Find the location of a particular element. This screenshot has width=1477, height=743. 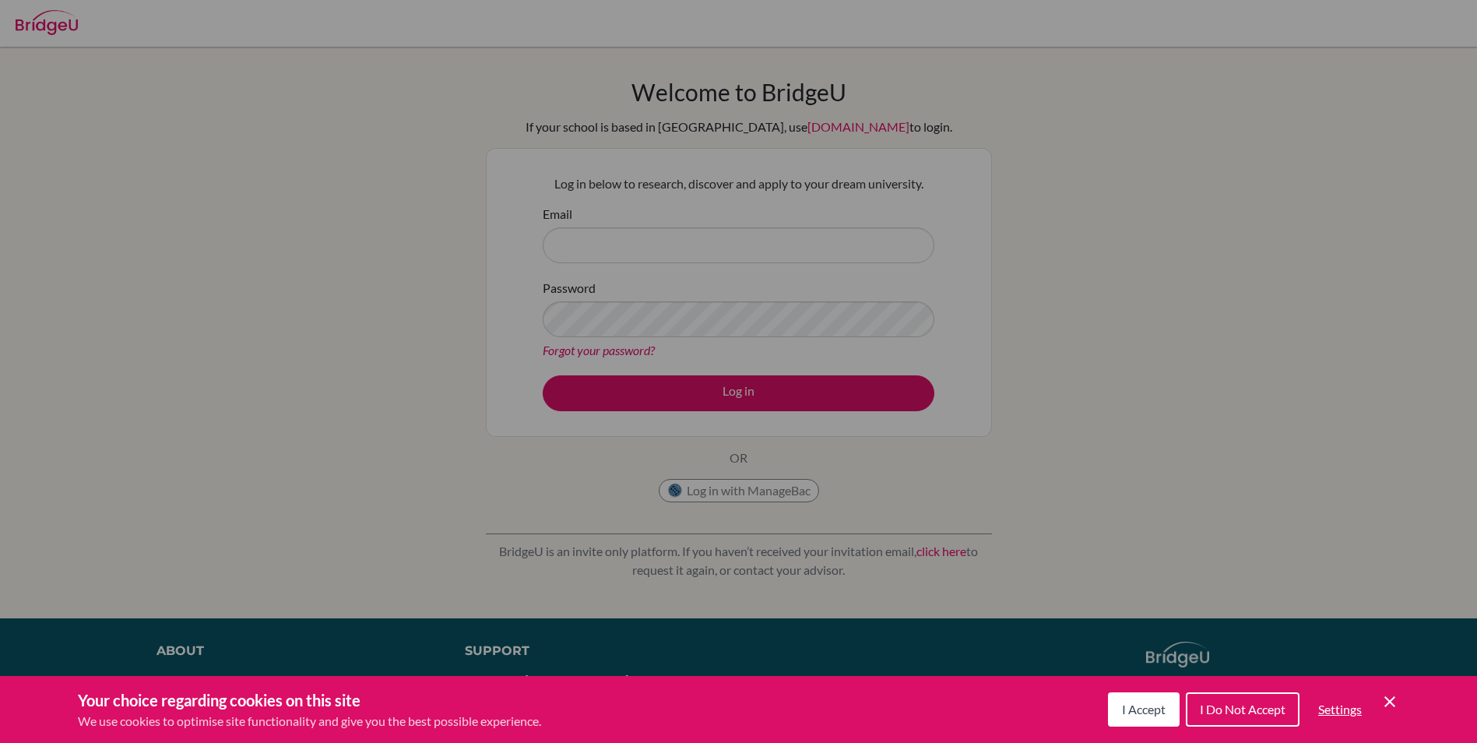

span: I Accept is located at coordinates (1144, 709).